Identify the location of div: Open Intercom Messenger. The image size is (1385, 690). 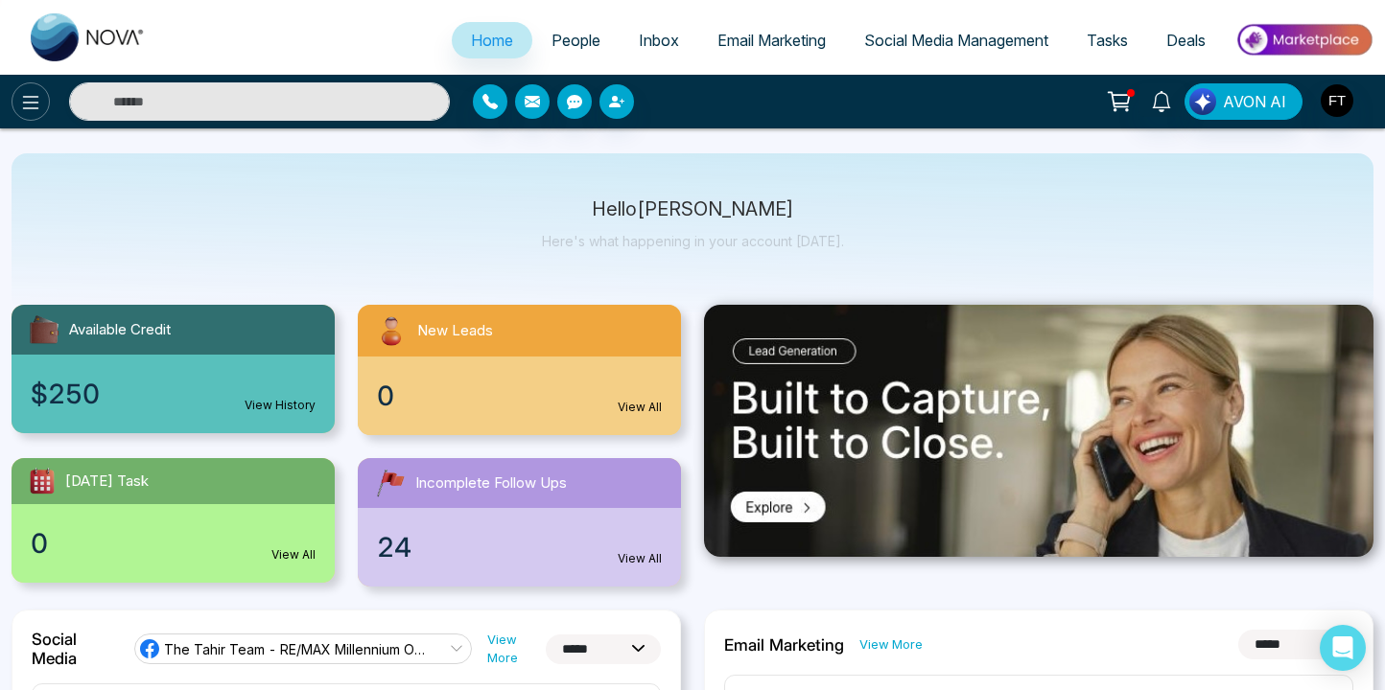
(1342, 648).